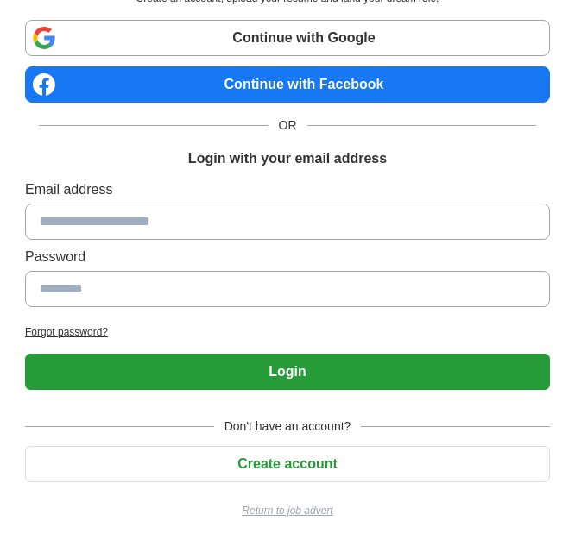  What do you see at coordinates (287, 85) in the screenshot?
I see `a: Continue with Facebook` at bounding box center [287, 85].